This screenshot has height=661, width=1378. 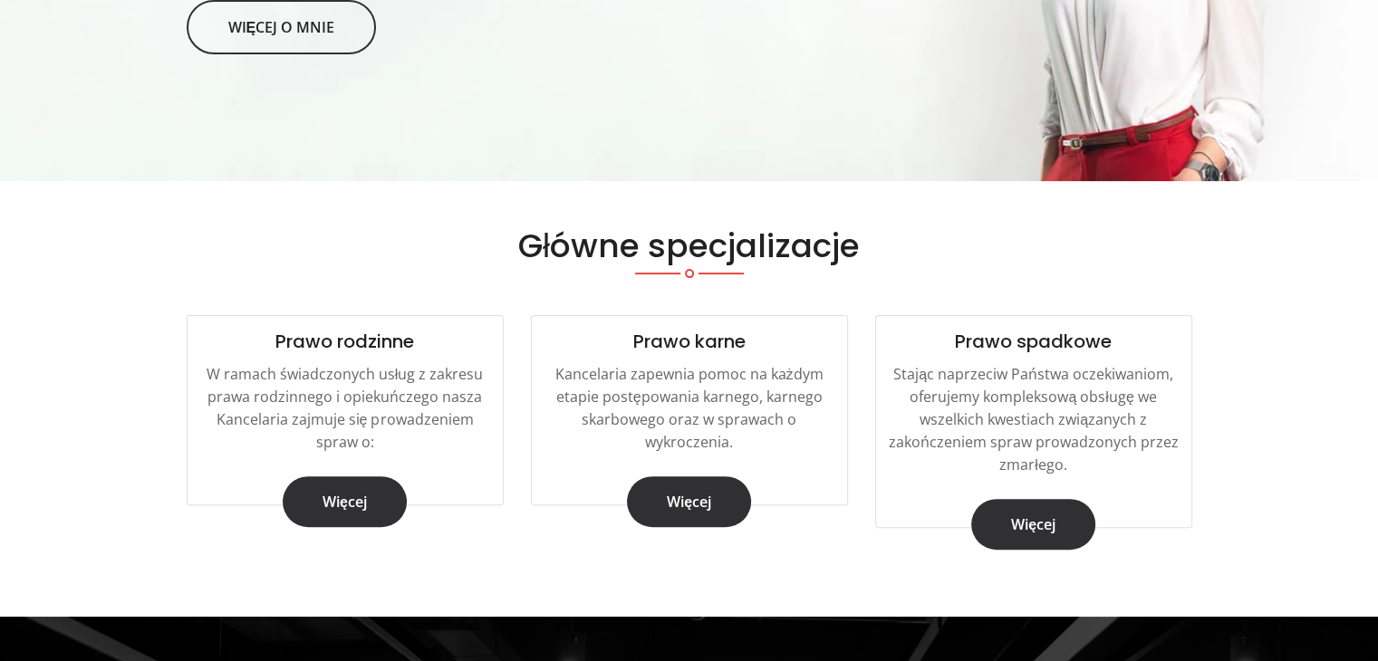 What do you see at coordinates (689, 246) in the screenshot?
I see `h2: Główne specjalizacje` at bounding box center [689, 246].